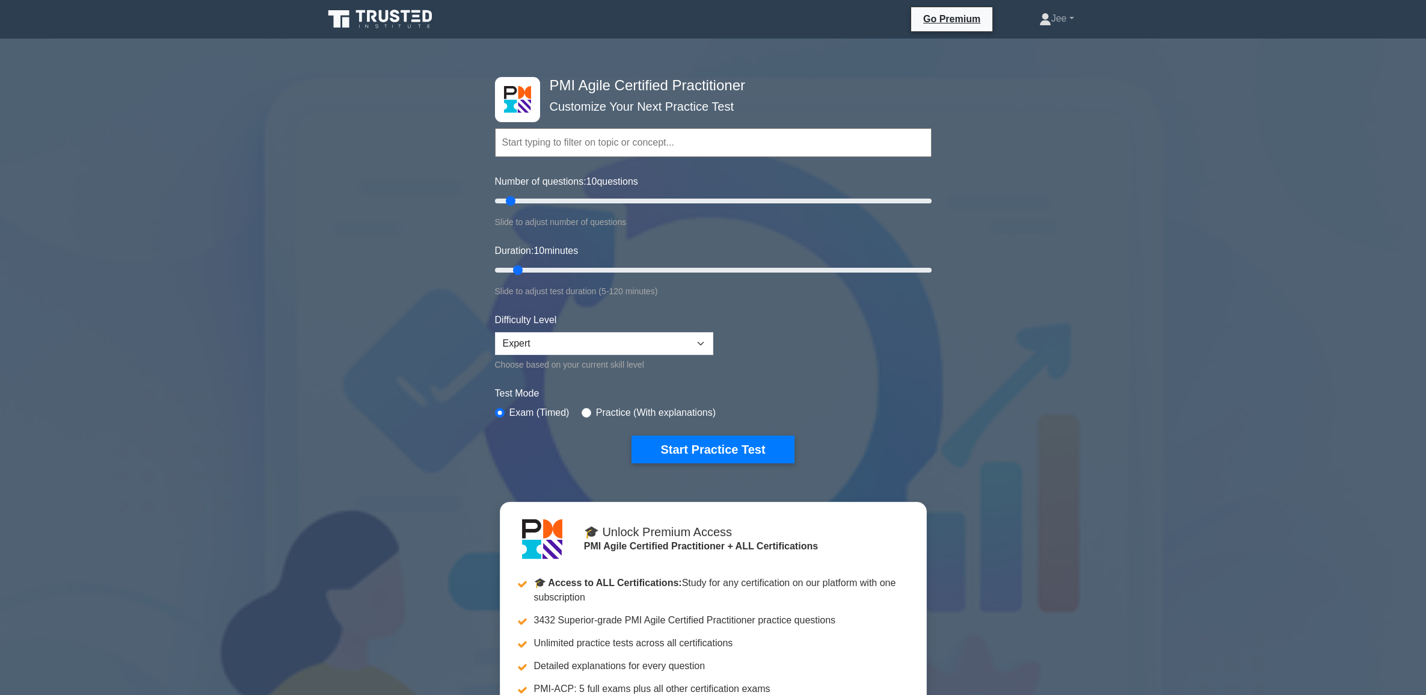  What do you see at coordinates (713, 222) in the screenshot?
I see `div: Slide to adjust number of questions` at bounding box center [713, 222].